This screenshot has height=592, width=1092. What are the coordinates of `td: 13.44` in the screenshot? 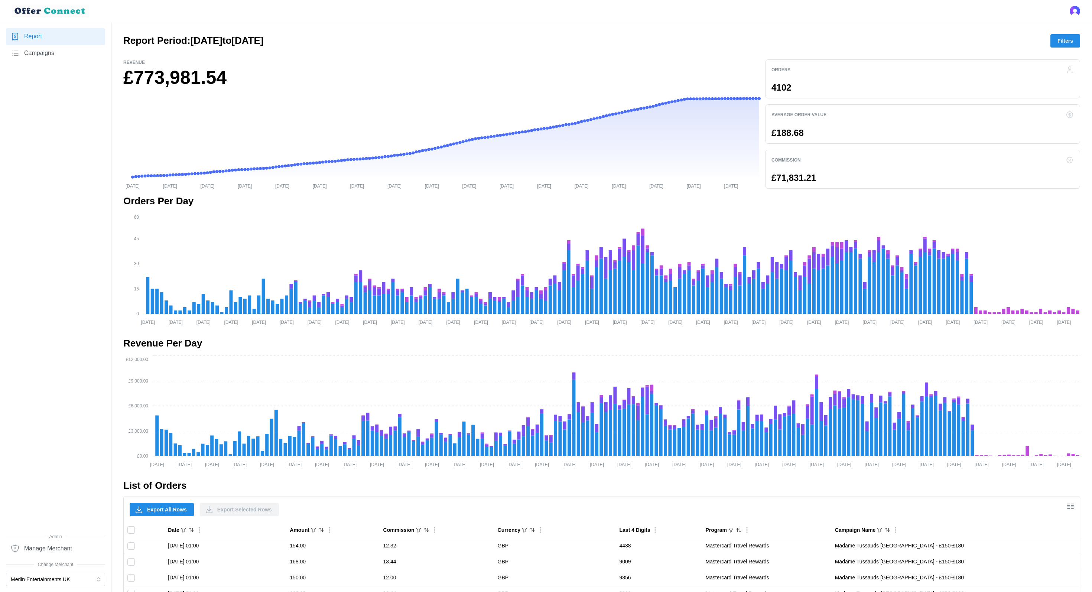 It's located at (437, 562).